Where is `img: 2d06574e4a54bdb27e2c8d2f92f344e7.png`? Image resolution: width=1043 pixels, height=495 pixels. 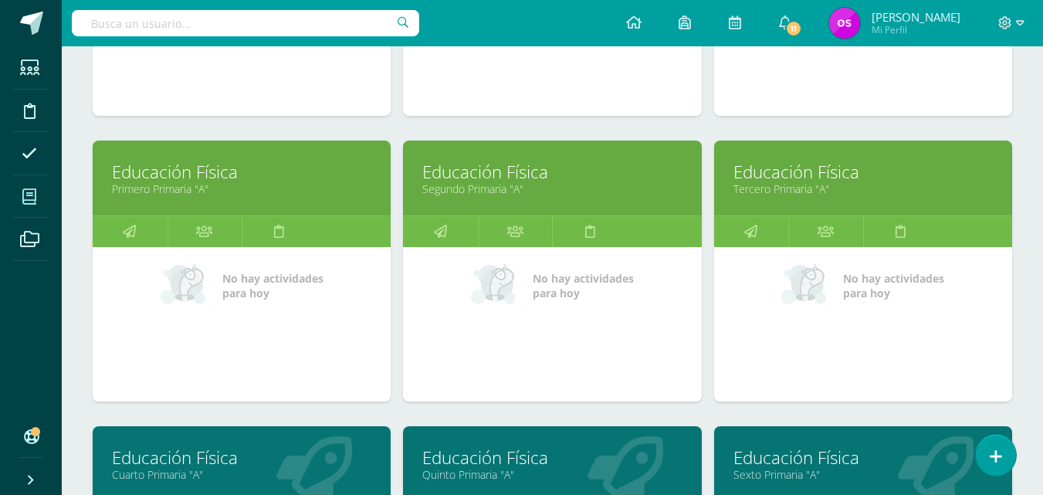
img: 2d06574e4a54bdb27e2c8d2f92f344e7.png is located at coordinates (845, 23).